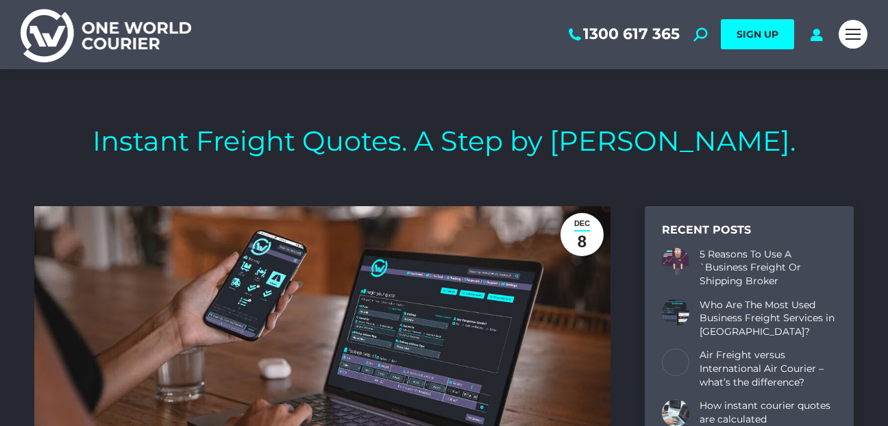 The image size is (888, 426). What do you see at coordinates (768, 412) in the screenshot?
I see `a: How instant courier quotes are calculated` at bounding box center [768, 412].